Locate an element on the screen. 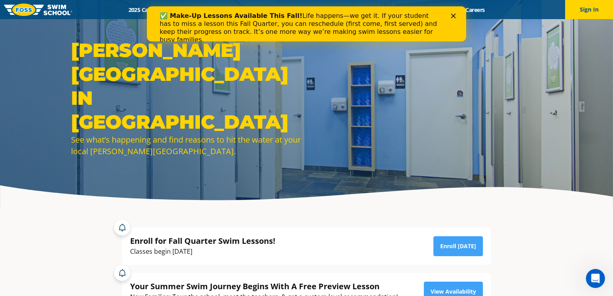 This screenshot has height=296, width=613. div: Life happens—we get it. If your student has to miss a lesson this Fall Quarter, you can reschedul... is located at coordinates (153, 22).